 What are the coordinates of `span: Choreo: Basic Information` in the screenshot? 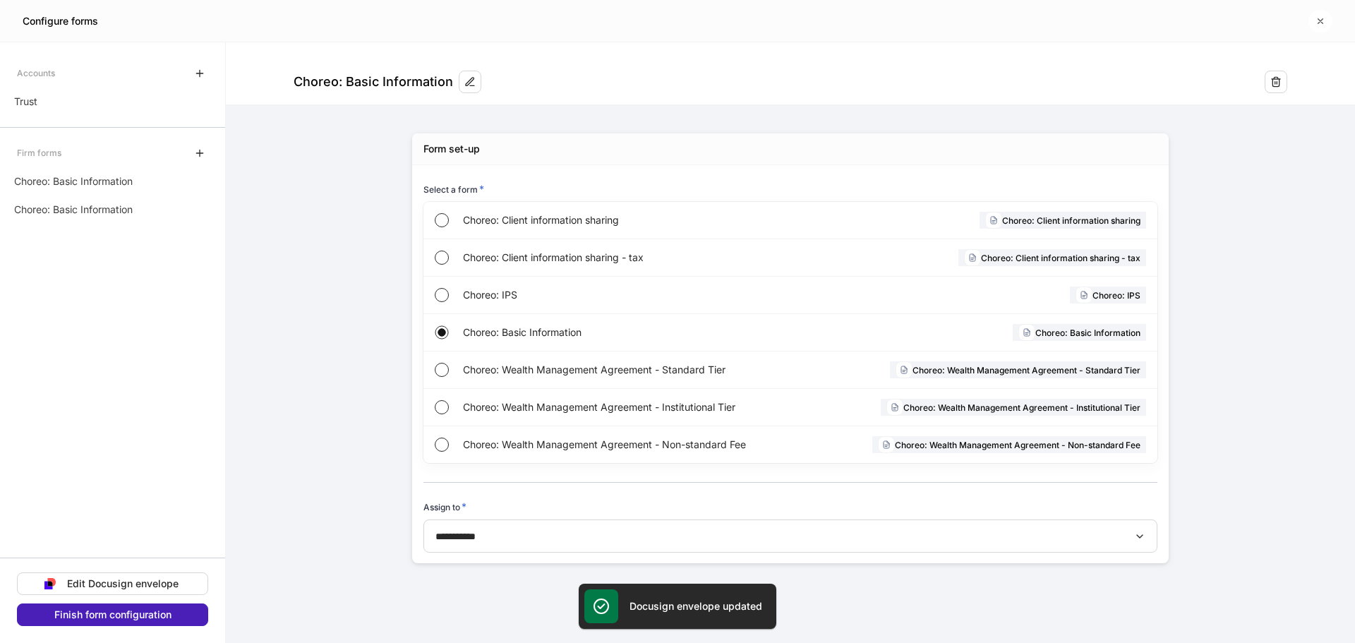 It's located at (625, 332).